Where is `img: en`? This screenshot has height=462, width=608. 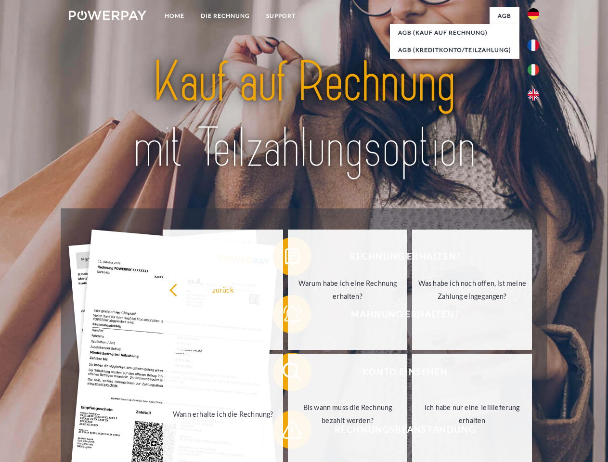 img: en is located at coordinates (534, 95).